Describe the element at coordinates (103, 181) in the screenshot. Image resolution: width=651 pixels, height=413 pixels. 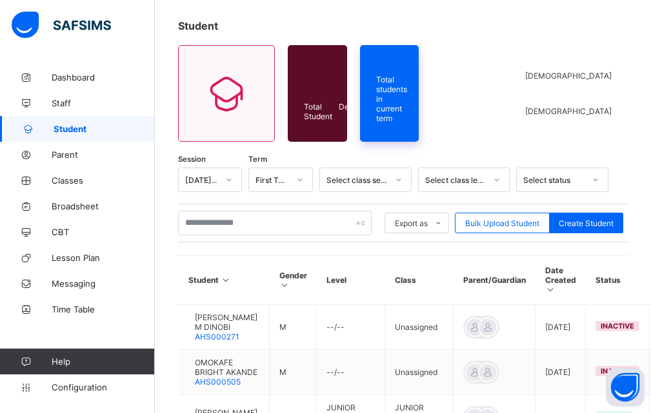
I see `span: Classes` at that location.